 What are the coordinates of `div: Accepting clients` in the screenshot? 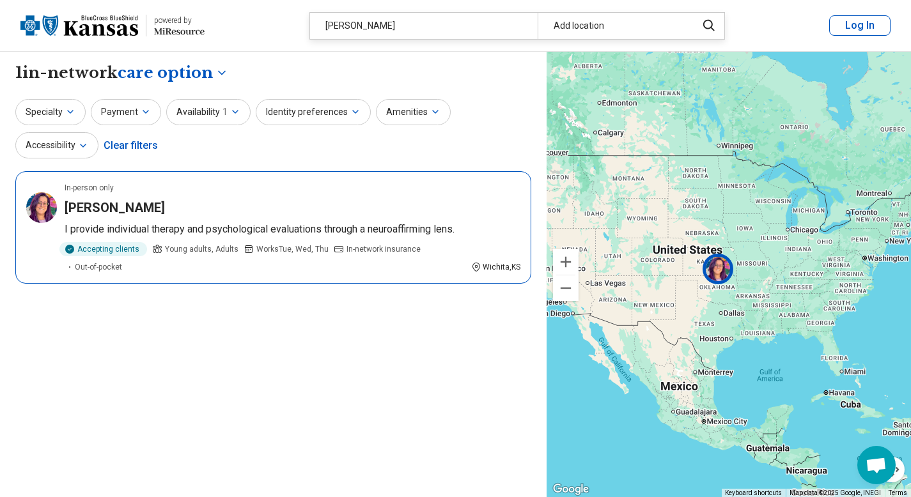 It's located at (103, 249).